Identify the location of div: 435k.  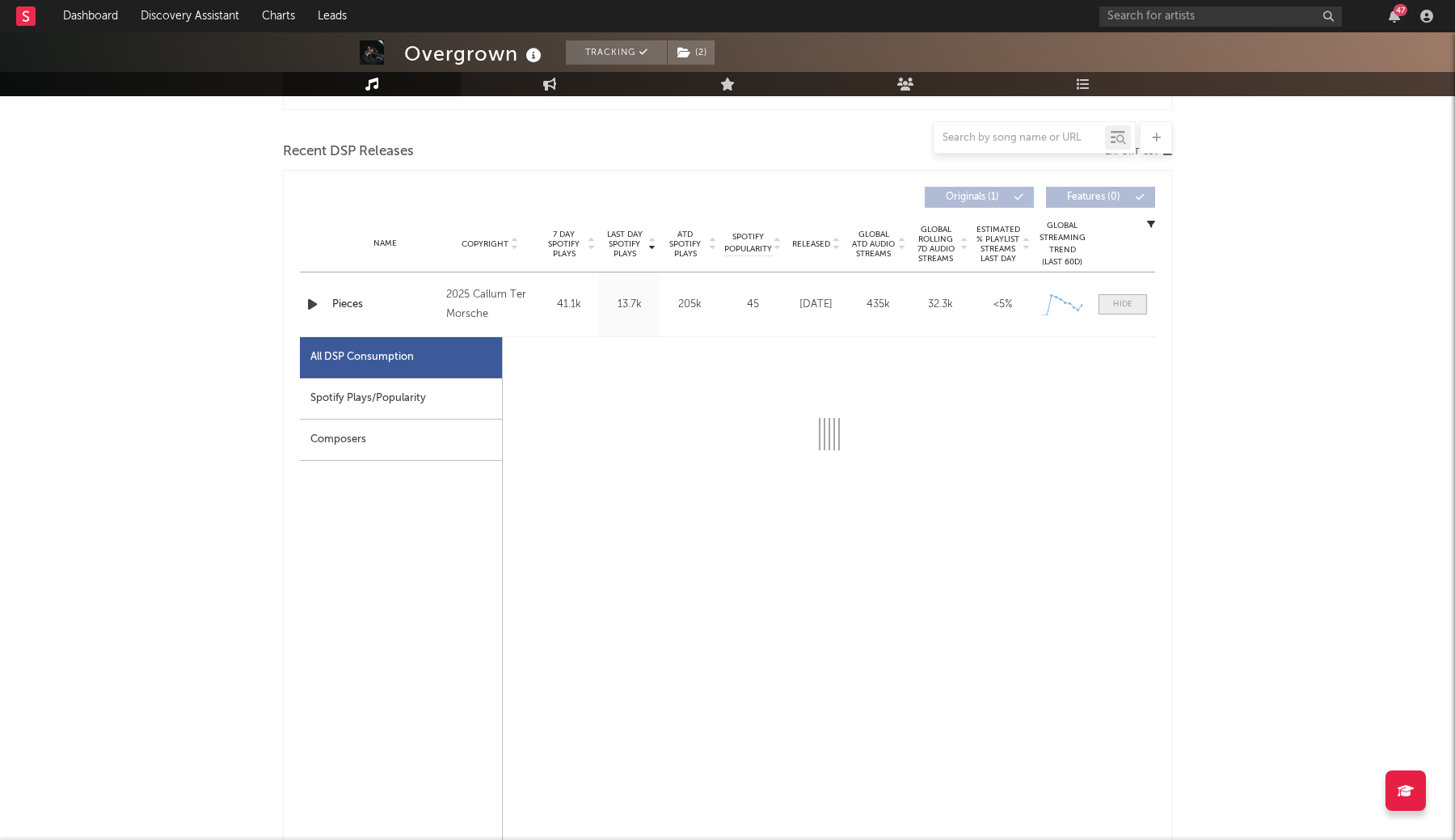
(878, 304).